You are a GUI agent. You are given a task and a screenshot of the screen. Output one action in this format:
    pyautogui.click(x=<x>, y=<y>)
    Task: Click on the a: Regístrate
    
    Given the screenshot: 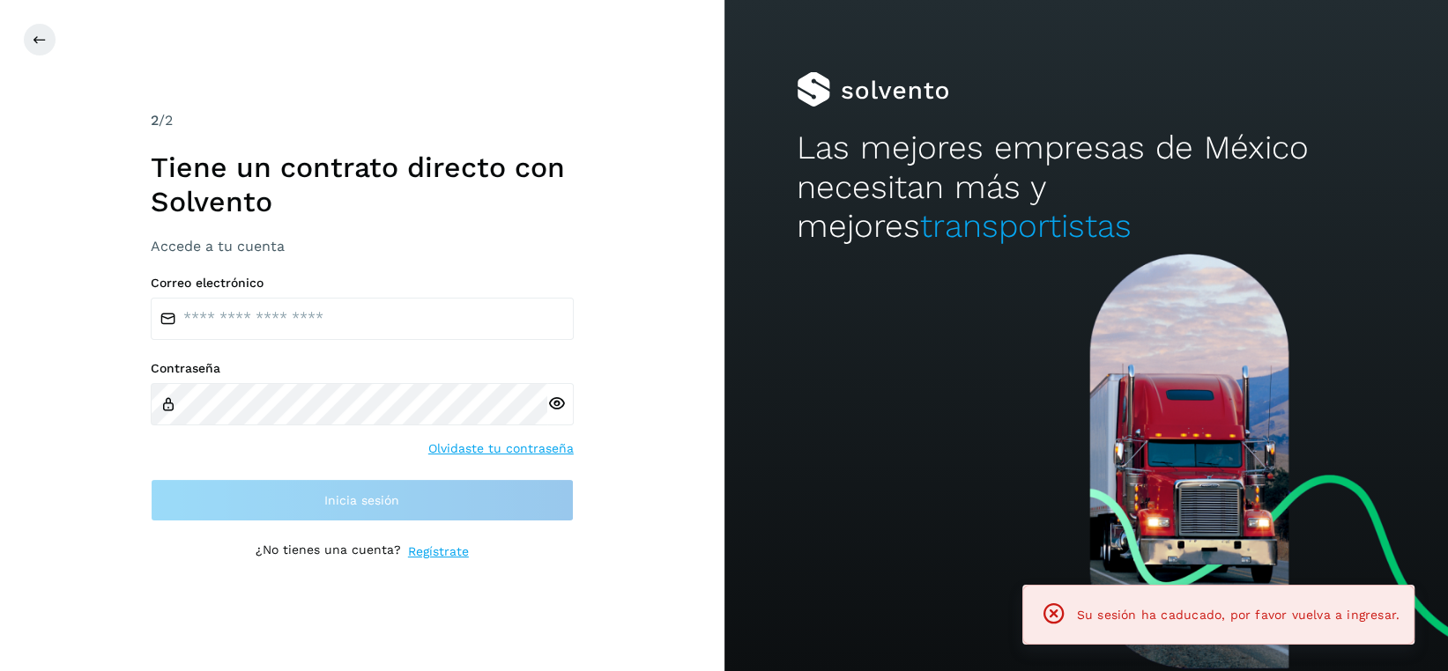 What is the action you would take?
    pyautogui.click(x=438, y=552)
    